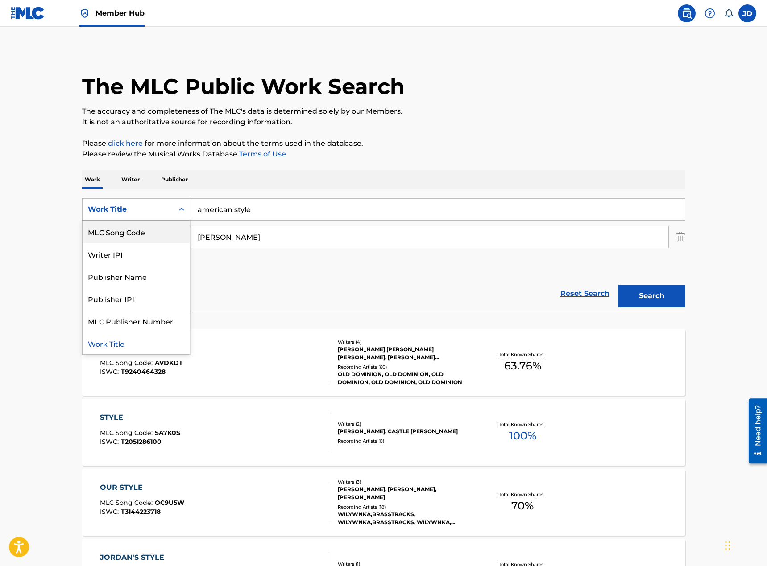 The image size is (767, 566). I want to click on div: OUR STYLE, so click(142, 488).